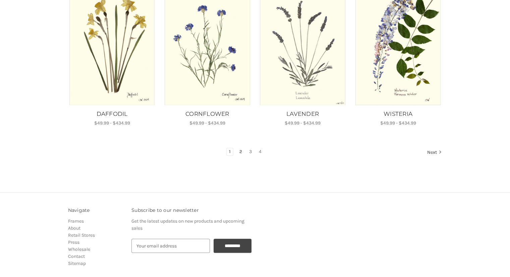  Describe the element at coordinates (241, 152) in the screenshot. I see `a: Page 2 of 4` at that location.